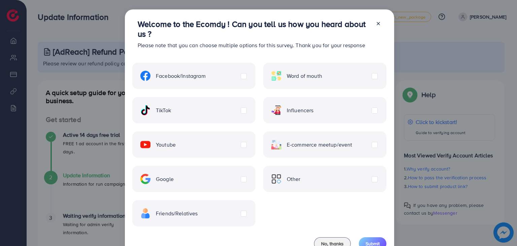  I want to click on span: Influencers, so click(300, 110).